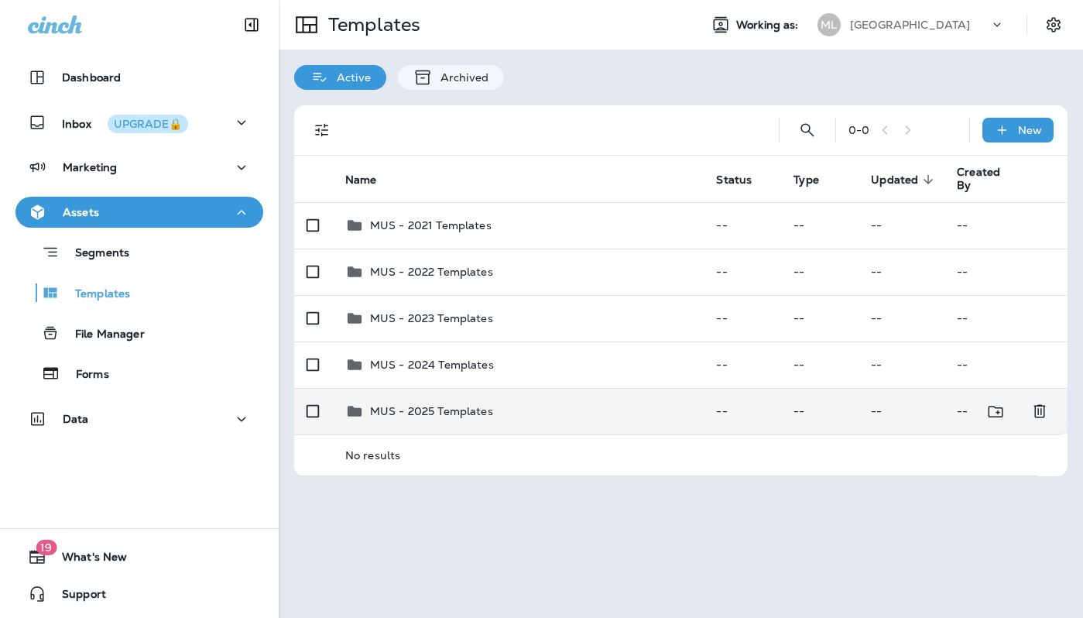 This screenshot has width=1083, height=618. I want to click on span: Working as:, so click(769, 25).